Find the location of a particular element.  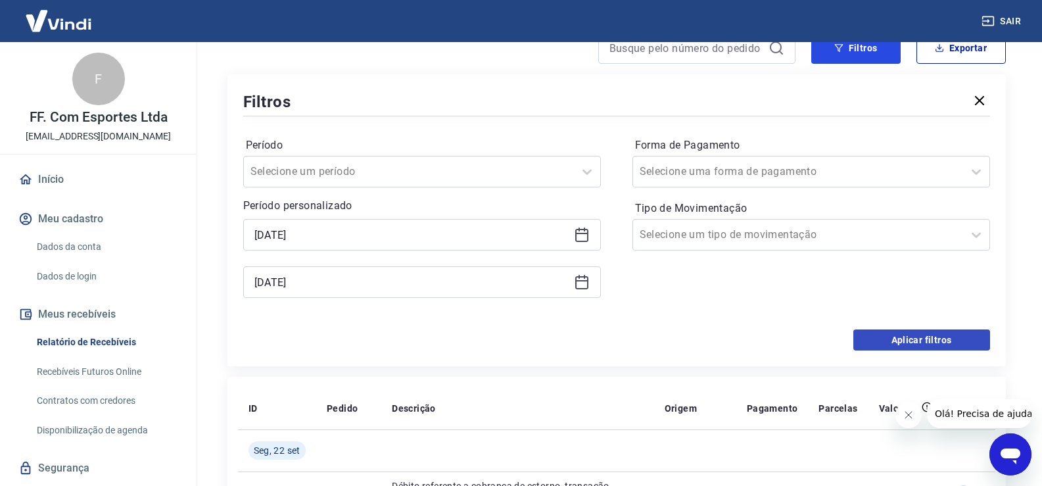

p: Descrição is located at coordinates (413, 408).